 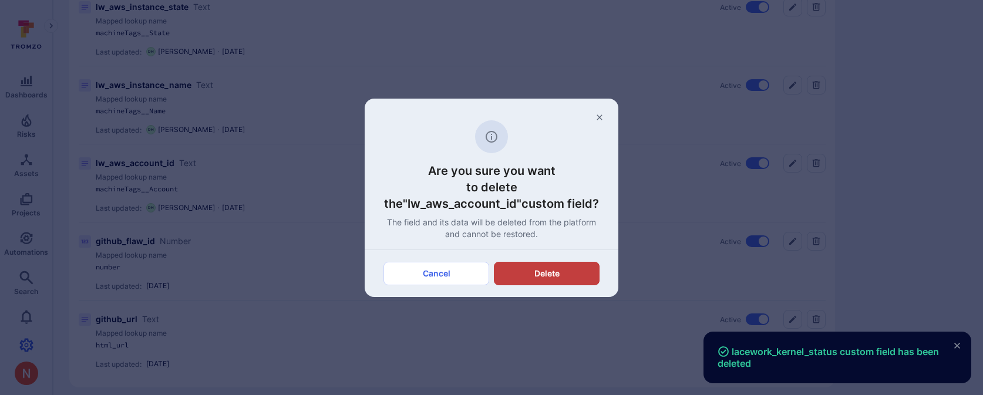 I want to click on button: Cancel, so click(x=436, y=274).